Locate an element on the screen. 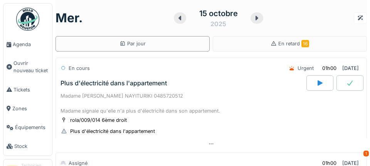 The width and height of the screenshot is (370, 166). div: 1 is located at coordinates (366, 154).